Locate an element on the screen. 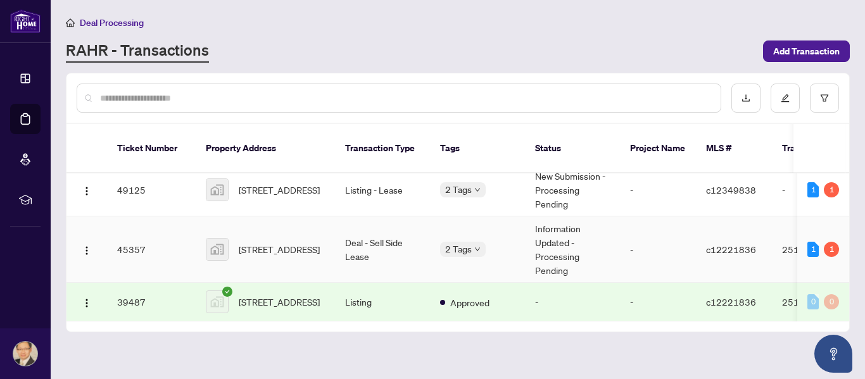 This screenshot has height=379, width=865. td: 45357 is located at coordinates (151, 249).